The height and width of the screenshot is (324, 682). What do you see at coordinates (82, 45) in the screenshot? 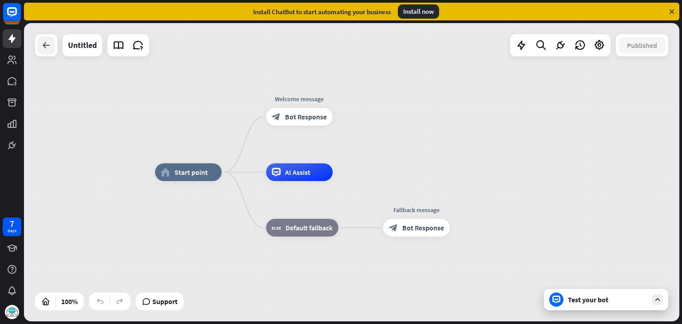
I see `div: Untitled` at bounding box center [82, 45].